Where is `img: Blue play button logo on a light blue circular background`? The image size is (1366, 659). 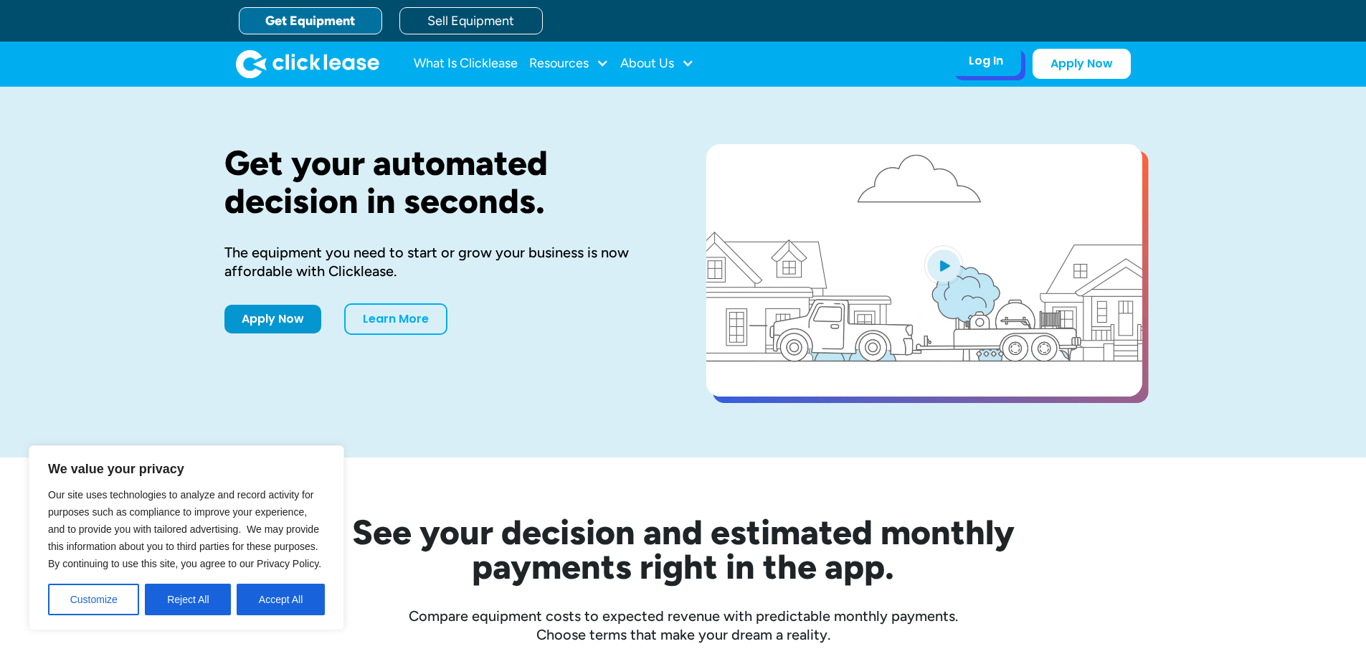 img: Blue play button logo on a light blue circular background is located at coordinates (944, 265).